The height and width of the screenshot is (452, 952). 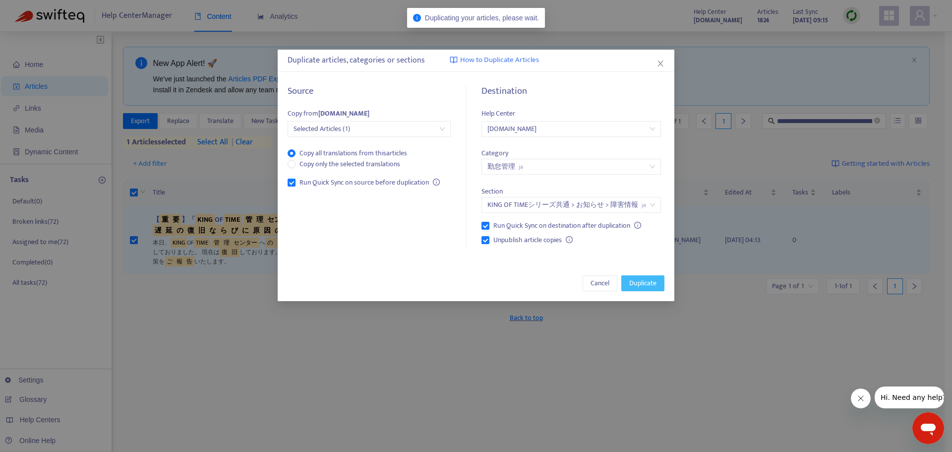 What do you see at coordinates (600, 283) in the screenshot?
I see `span: Cancel` at bounding box center [600, 283].